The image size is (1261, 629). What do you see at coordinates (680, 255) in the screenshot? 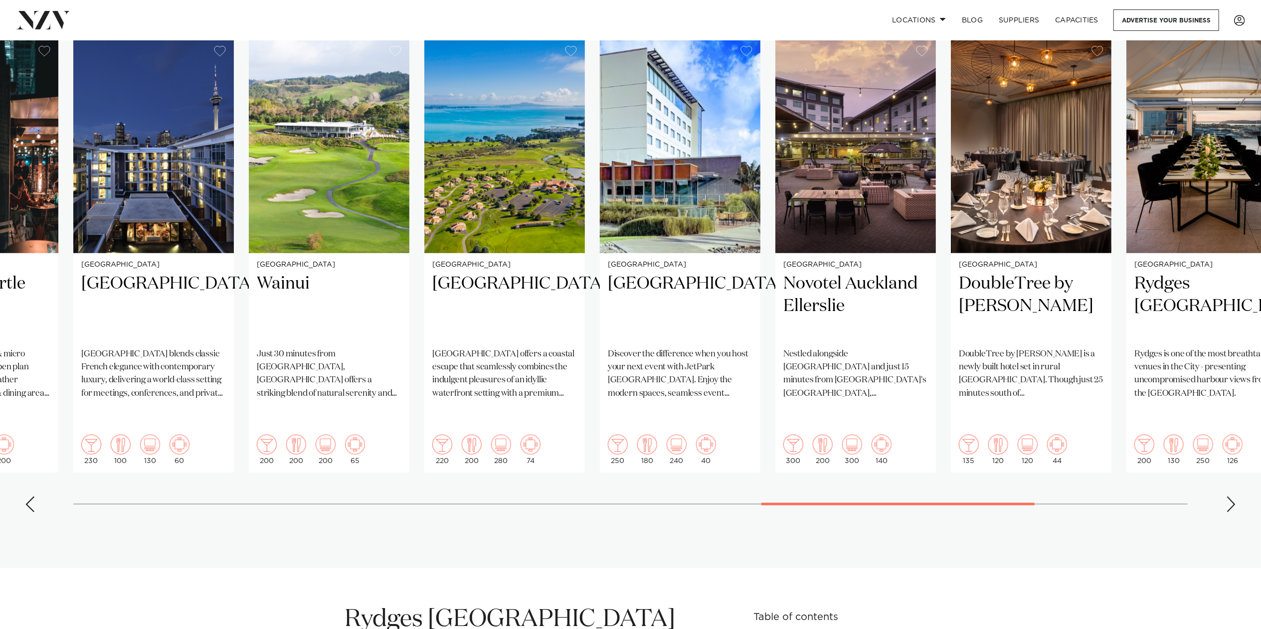
I see `swiper-slide: 20 / 26` at bounding box center [680, 255].